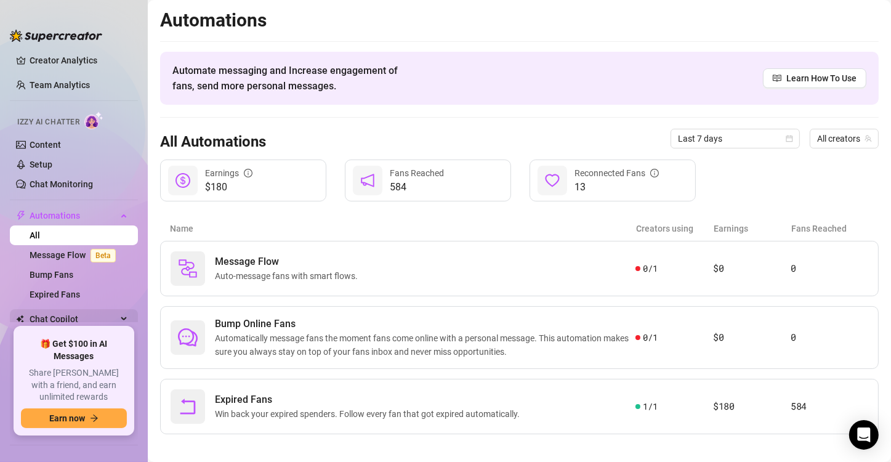  I want to click on span: Learn How To Use, so click(822, 78).